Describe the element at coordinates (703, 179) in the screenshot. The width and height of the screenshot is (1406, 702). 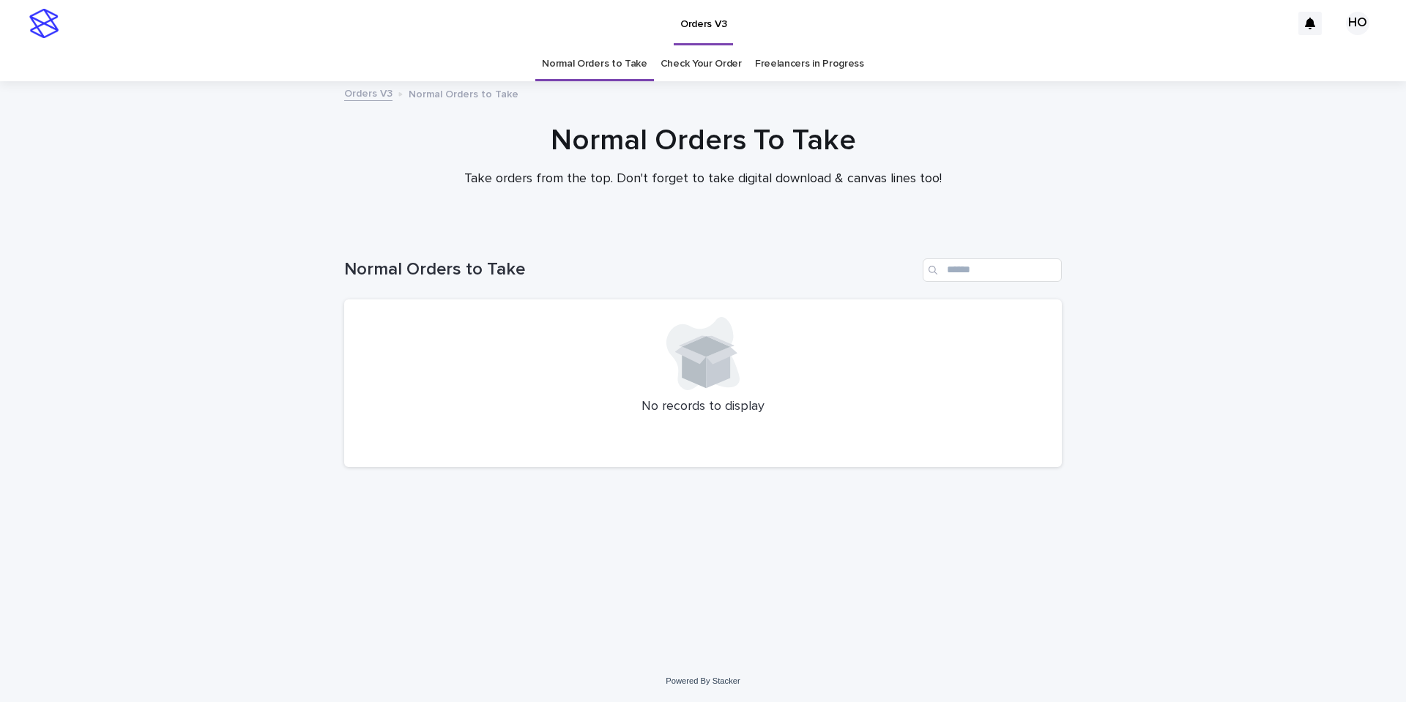
I see `p: Take orders from the top. Don't forget to take digital download & canvas lines too!` at that location.